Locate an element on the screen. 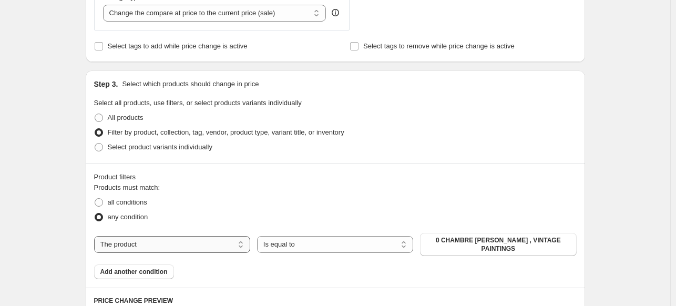 The width and height of the screenshot is (676, 306). span: Select product variants individually is located at coordinates (160, 147).